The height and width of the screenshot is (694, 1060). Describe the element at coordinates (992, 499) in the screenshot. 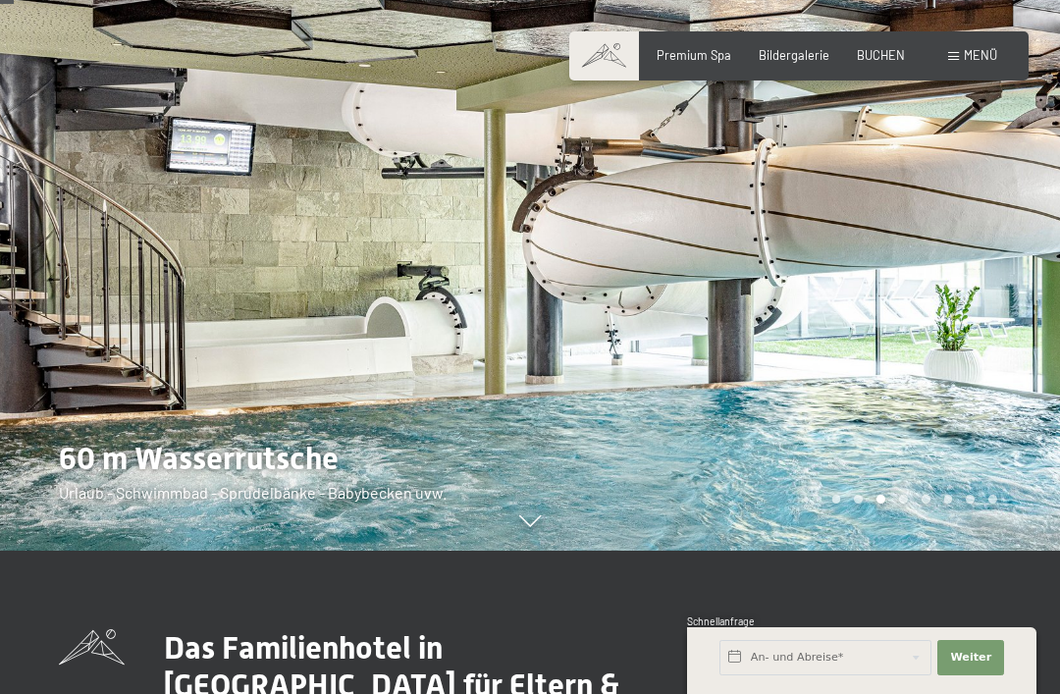

I see `div: Carousel Page 8` at that location.